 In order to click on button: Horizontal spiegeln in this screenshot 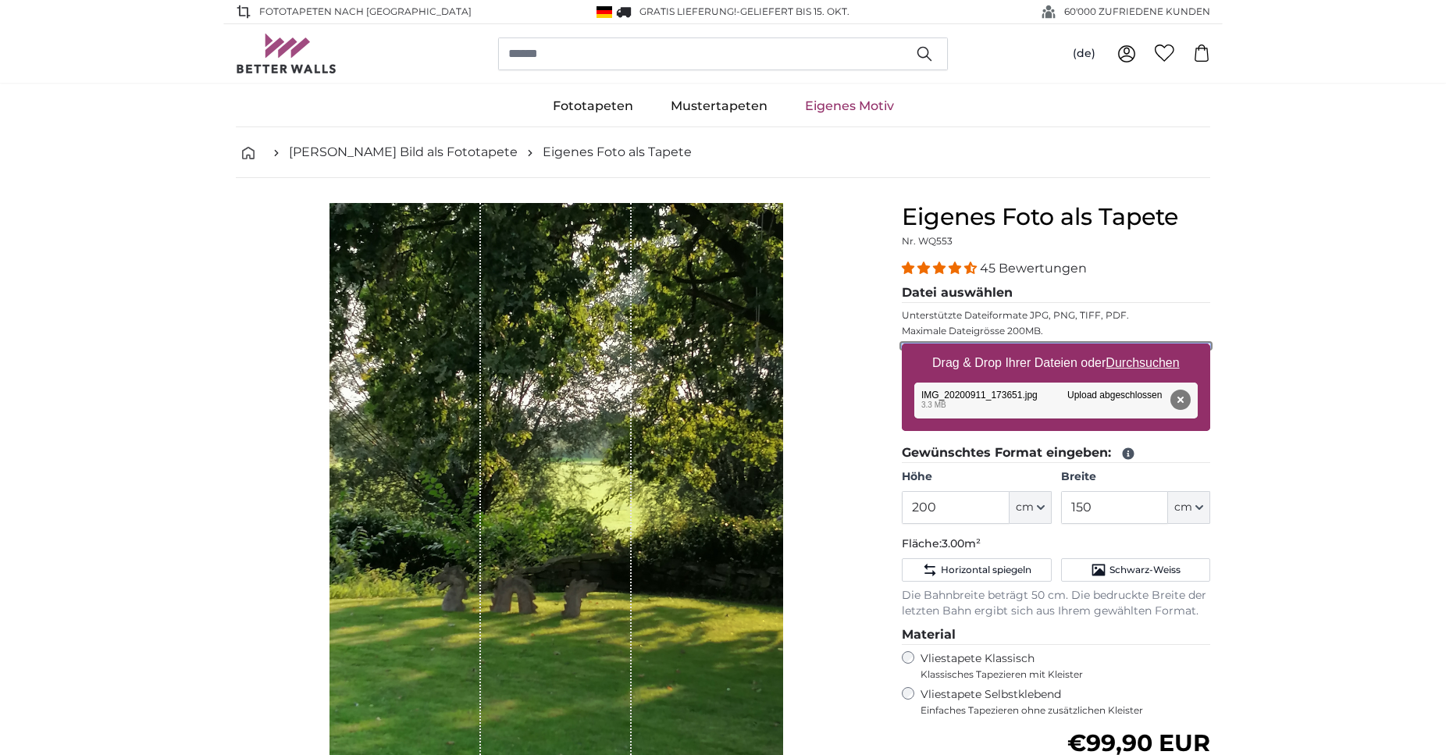, I will do `click(976, 570)`.